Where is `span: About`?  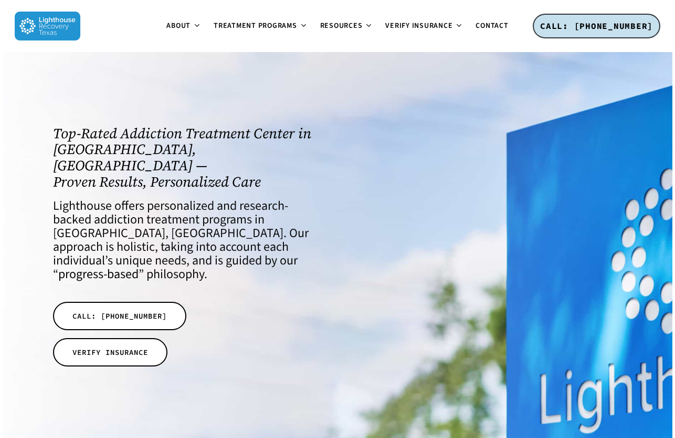 span: About is located at coordinates (179, 26).